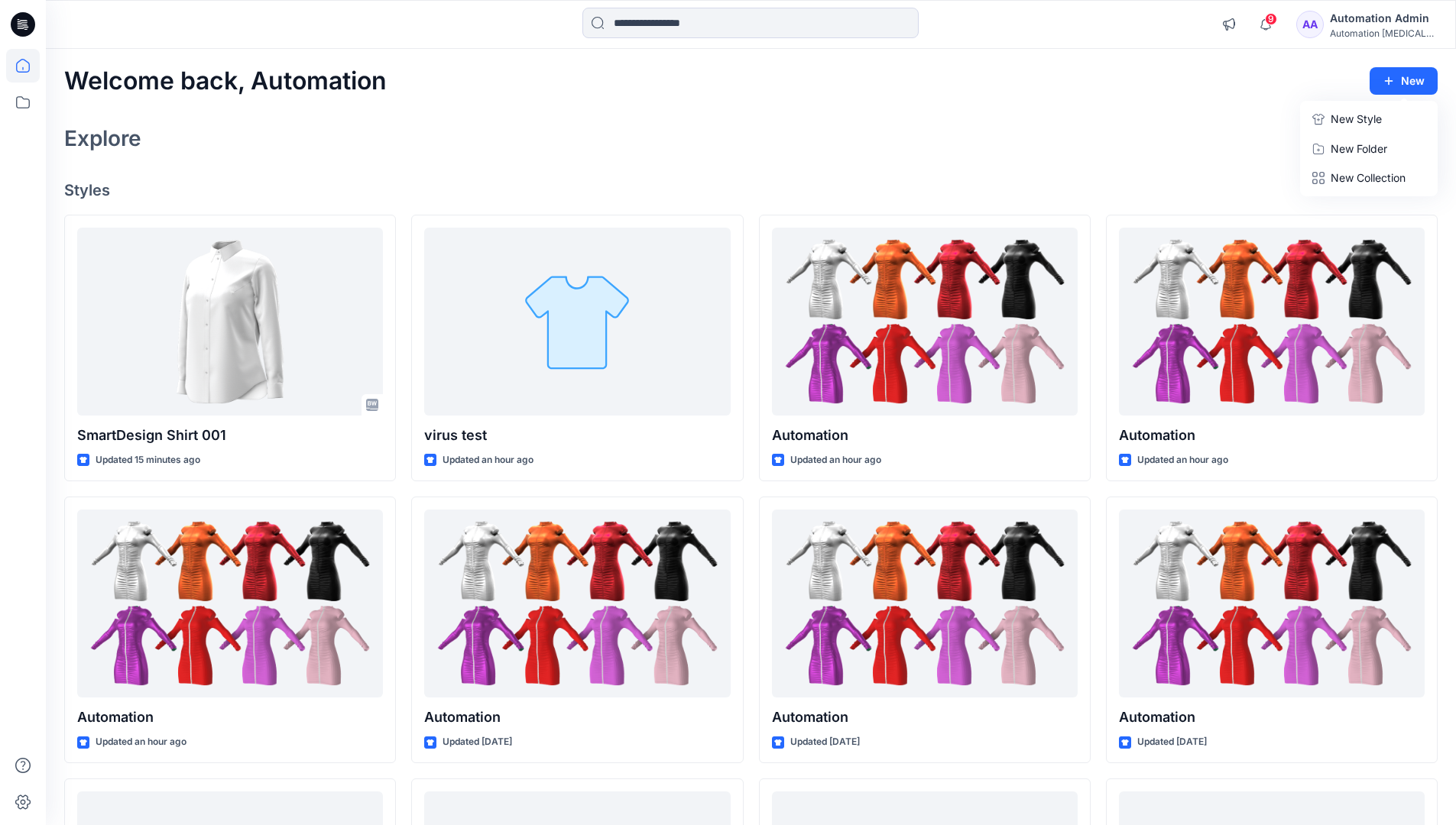 This screenshot has height=825, width=1456. I want to click on p: New Folder, so click(1359, 149).